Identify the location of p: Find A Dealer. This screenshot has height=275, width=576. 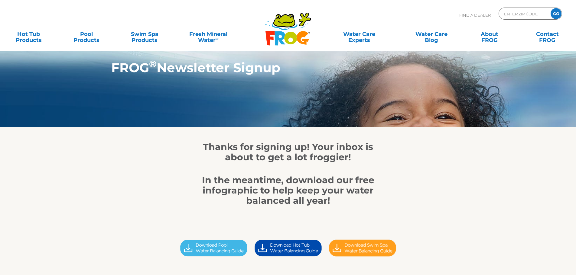
(475, 15).